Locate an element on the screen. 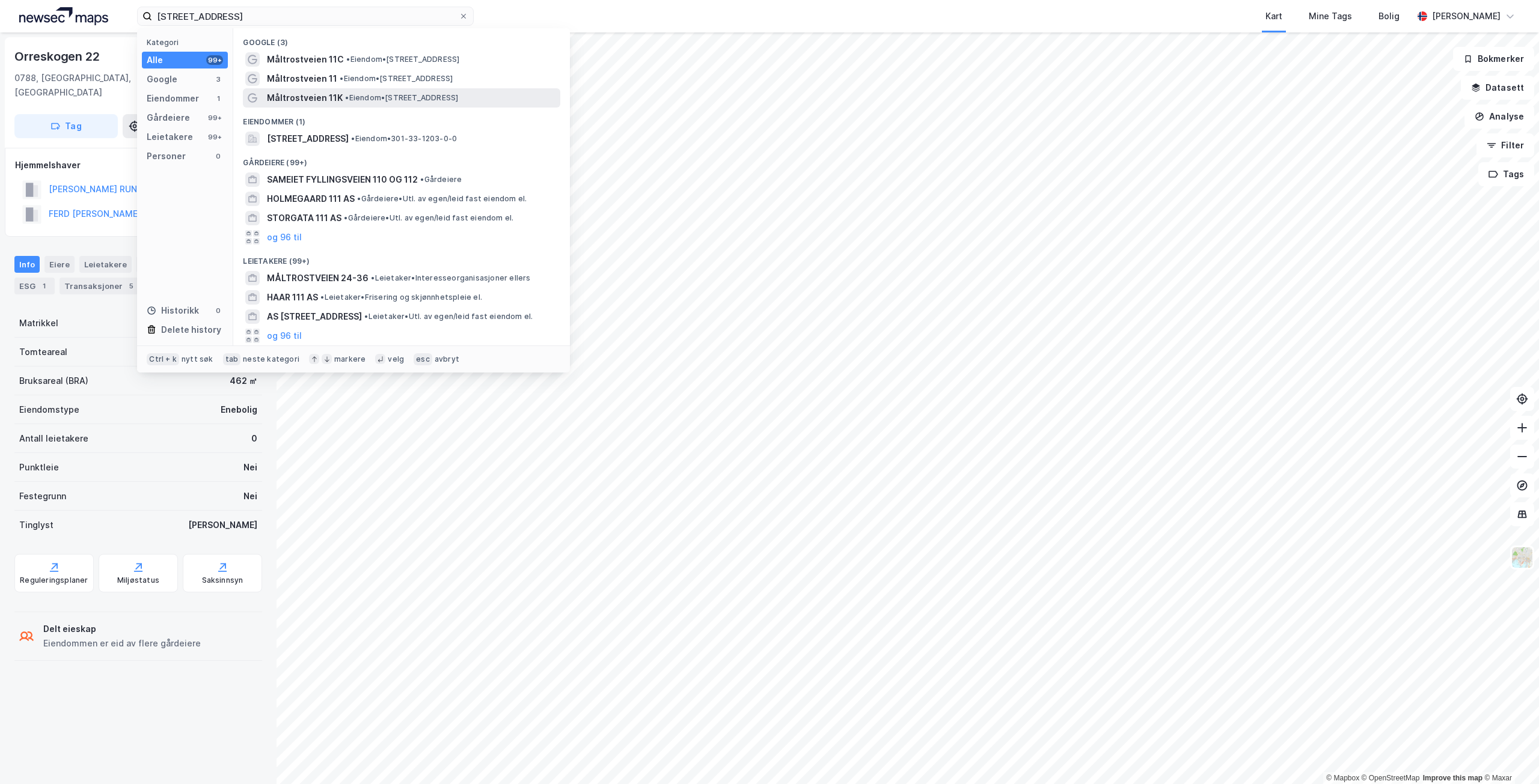  div: avbryt is located at coordinates (447, 360).